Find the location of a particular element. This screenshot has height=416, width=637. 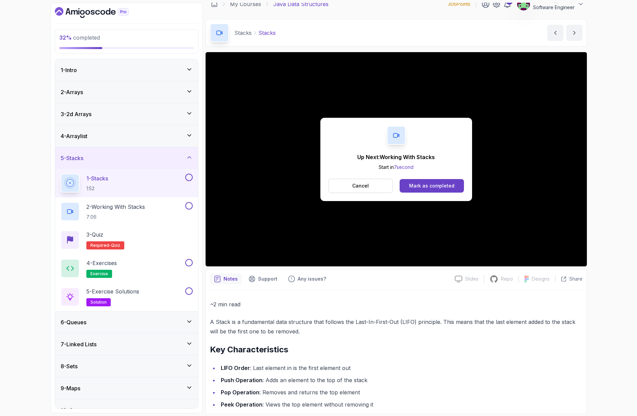

button: notes button is located at coordinates (226, 279).